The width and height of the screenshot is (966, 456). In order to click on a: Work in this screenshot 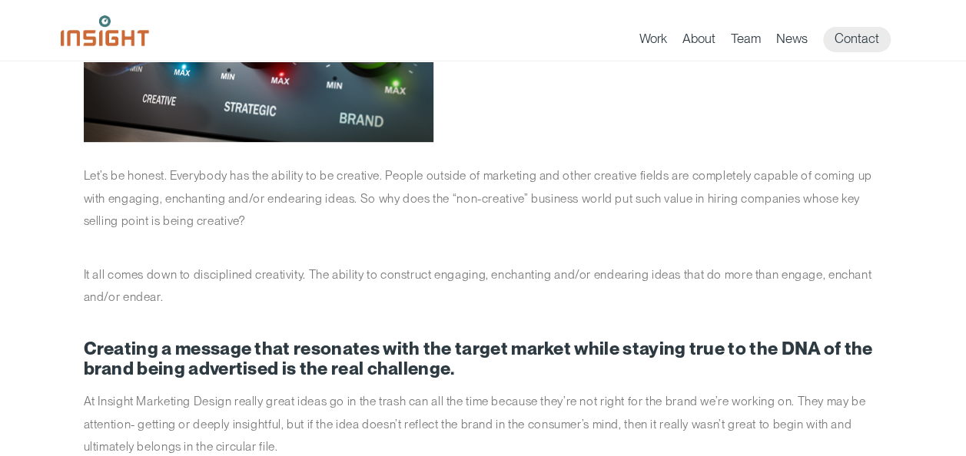, I will do `click(653, 41)`.